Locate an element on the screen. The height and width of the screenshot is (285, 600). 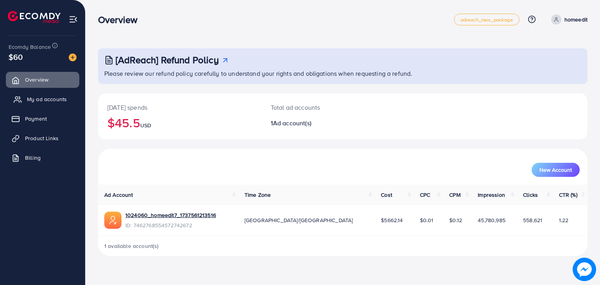
span: Overview is located at coordinates (37, 80).